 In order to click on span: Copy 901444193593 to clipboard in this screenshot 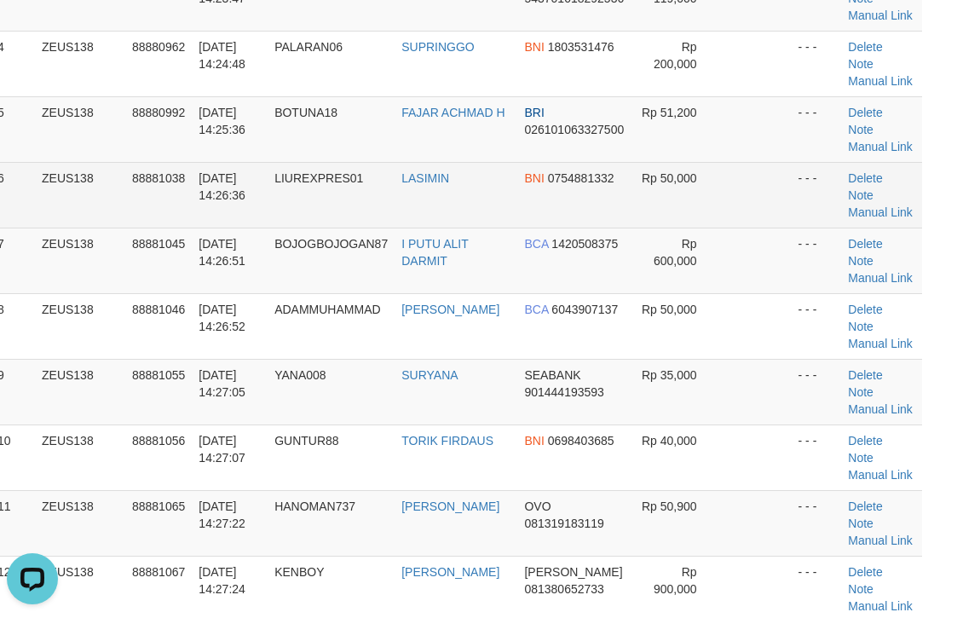, I will do `click(563, 392)`.